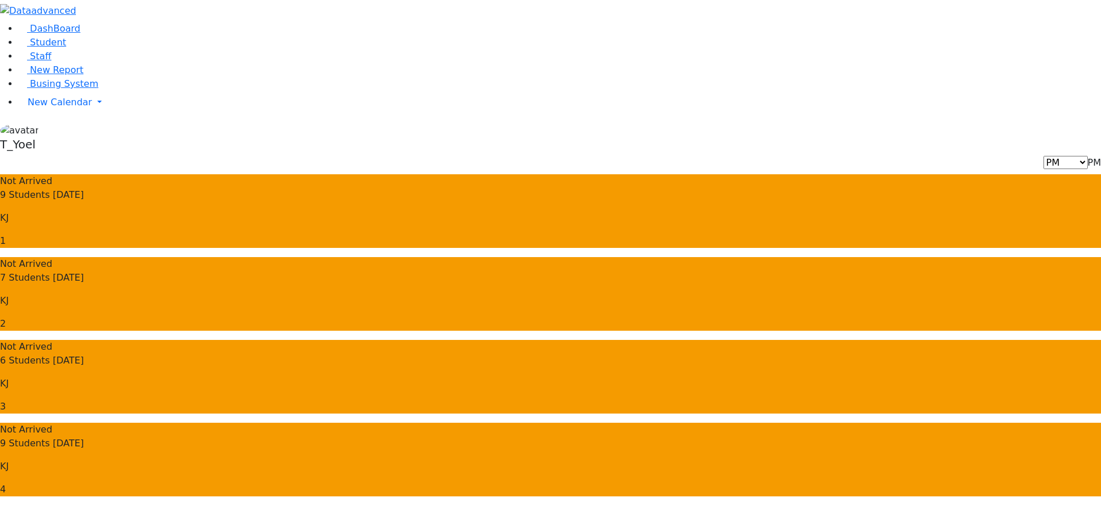  I want to click on span: Busing System, so click(64, 83).